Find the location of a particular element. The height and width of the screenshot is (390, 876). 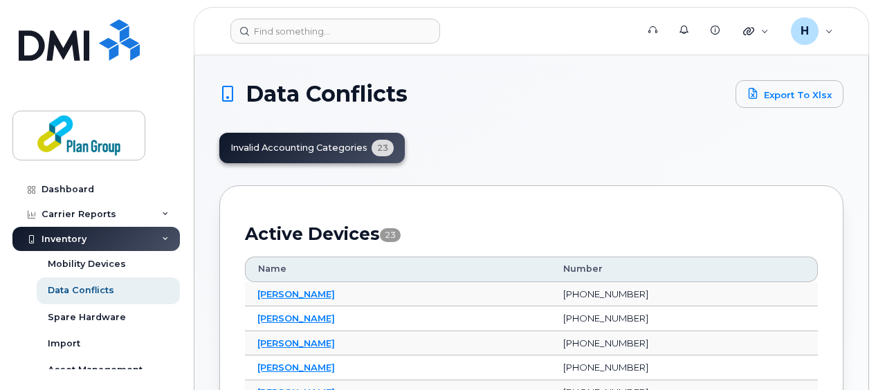

h2: Active Devices is located at coordinates (531, 234).